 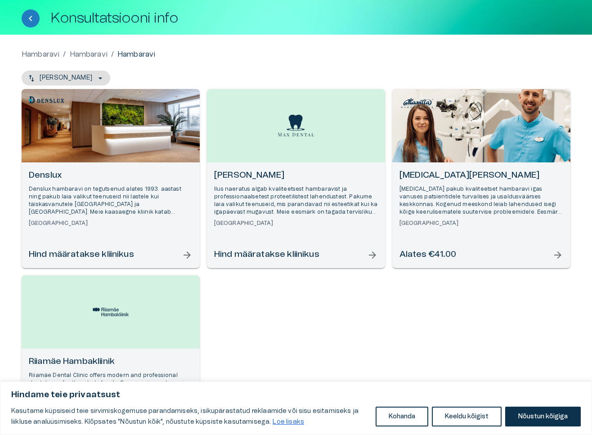 I want to click on h6: Riiamäe Hambakliinik, so click(x=111, y=362).